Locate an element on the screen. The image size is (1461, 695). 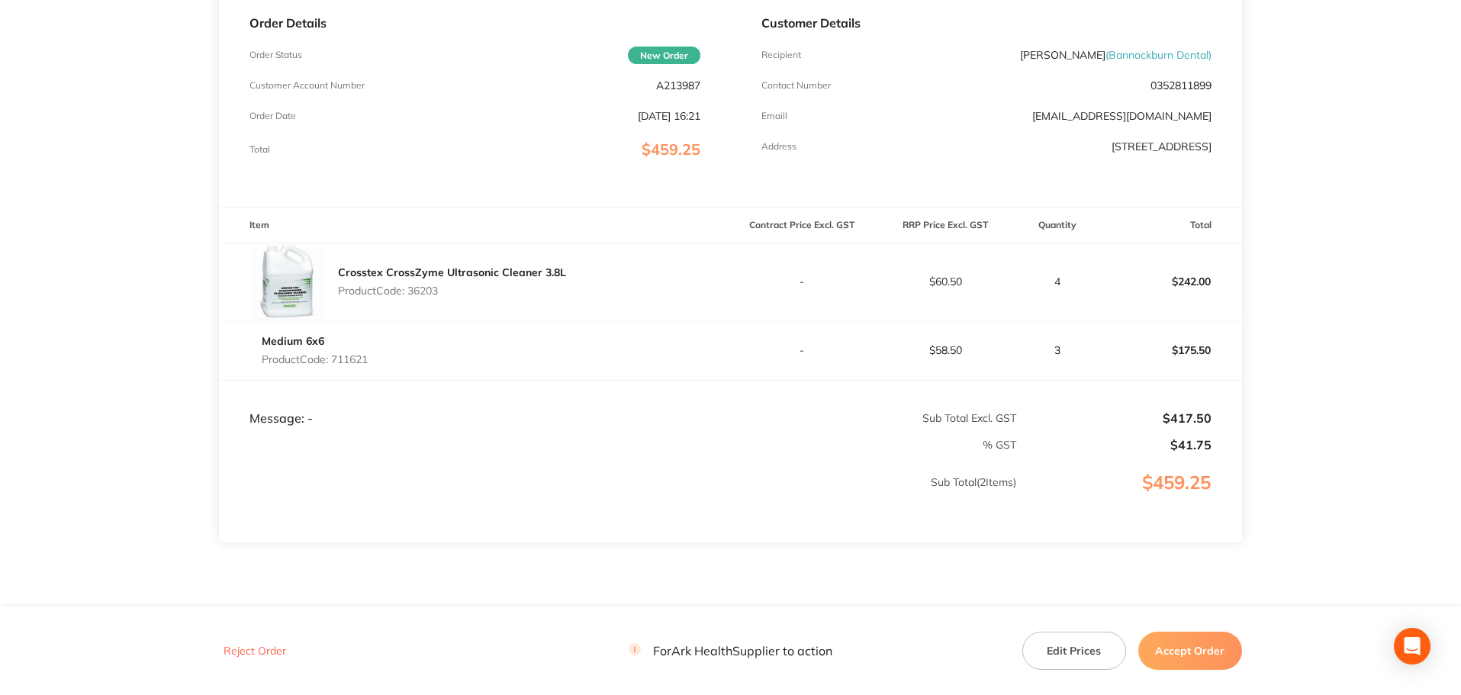
p: $41.75 is located at coordinates (1115, 445).